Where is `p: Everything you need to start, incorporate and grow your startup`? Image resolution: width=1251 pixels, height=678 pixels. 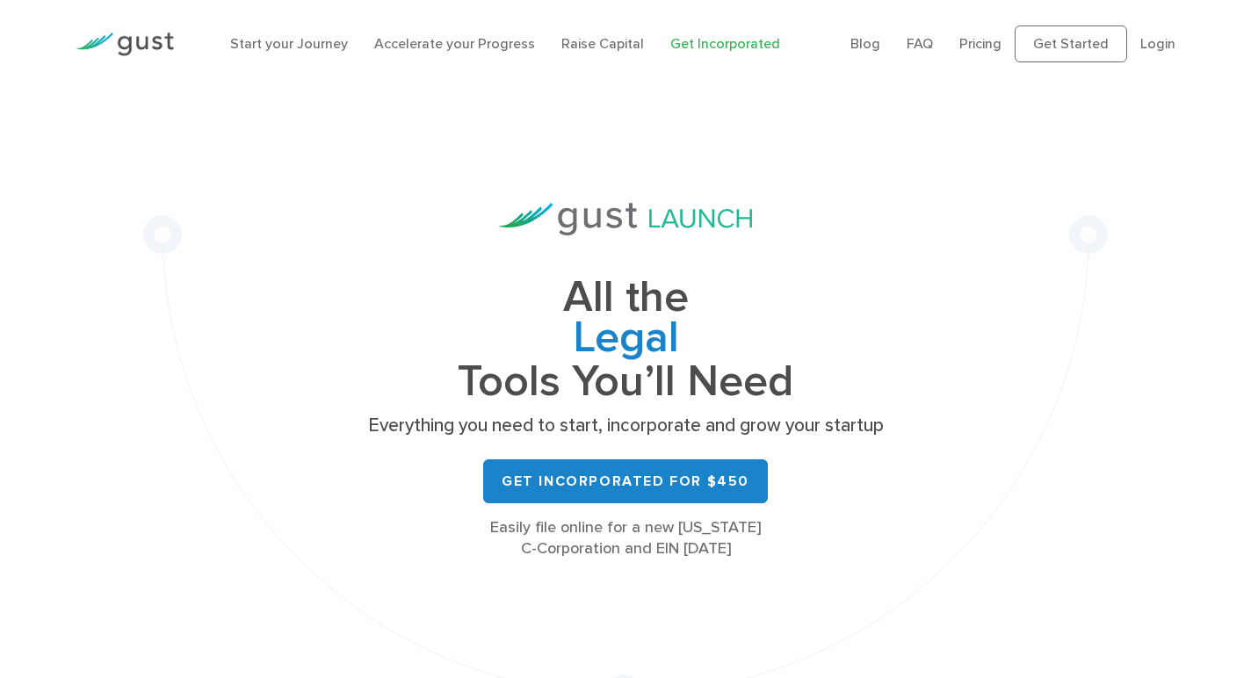
p: Everything you need to start, incorporate and grow your startup is located at coordinates (625, 426).